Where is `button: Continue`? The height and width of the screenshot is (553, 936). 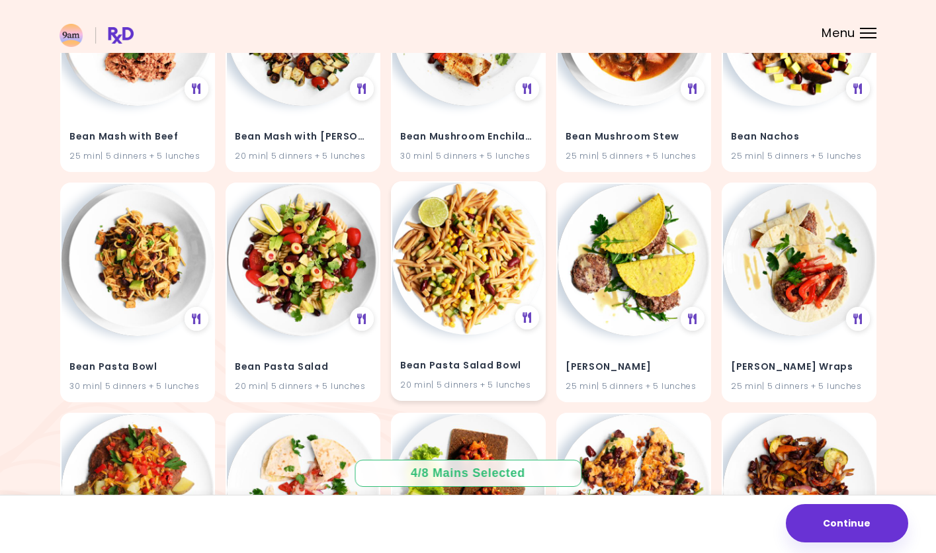 button: Continue is located at coordinates (847, 523).